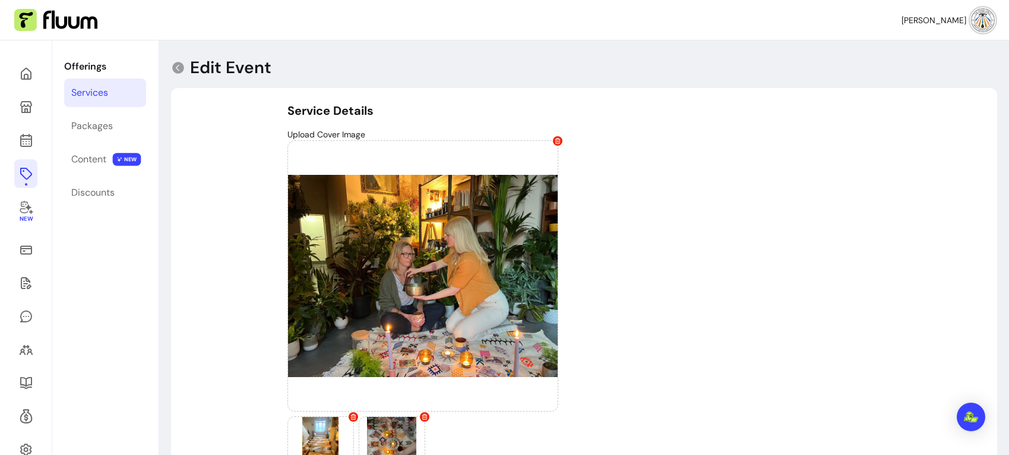 The image size is (1009, 455). Describe the element at coordinates (26, 349) in the screenshot. I see `a: Clients` at that location.